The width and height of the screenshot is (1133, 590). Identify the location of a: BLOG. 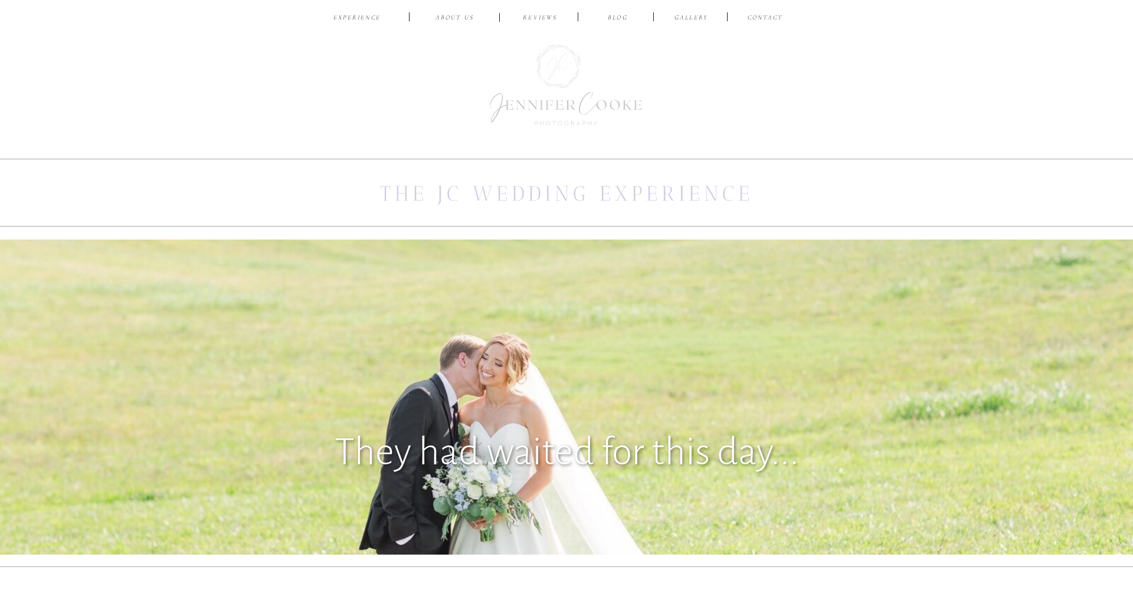
(618, 18).